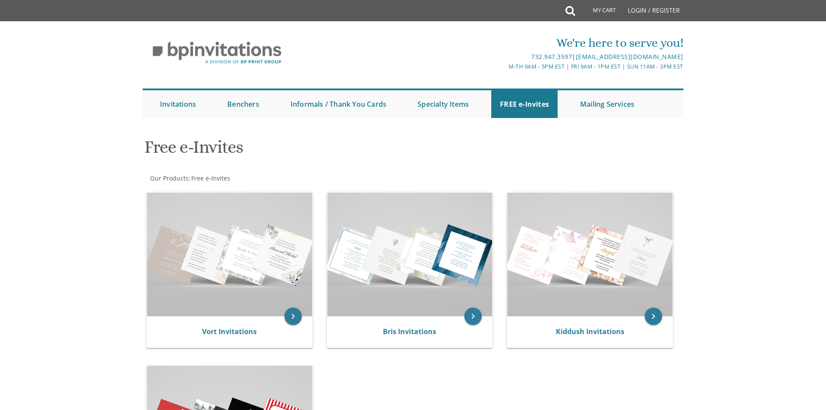 The width and height of the screenshot is (826, 410). Describe the element at coordinates (607, 104) in the screenshot. I see `a: Mailing Services` at that location.